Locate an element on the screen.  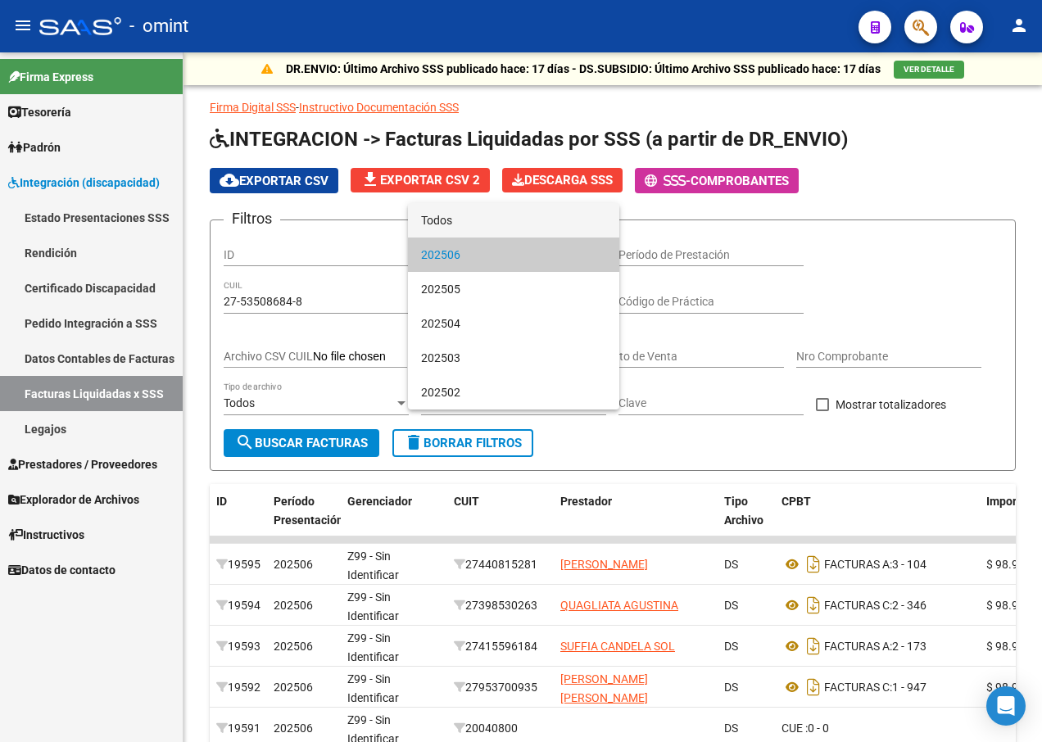
span: 202503 is located at coordinates (514, 358).